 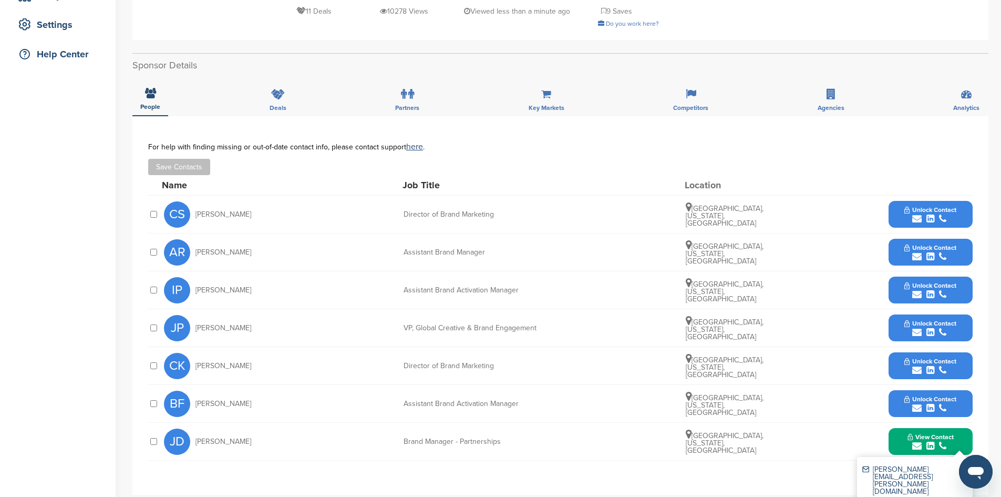 What do you see at coordinates (58, 54) in the screenshot?
I see `a: Help Center` at bounding box center [58, 54].